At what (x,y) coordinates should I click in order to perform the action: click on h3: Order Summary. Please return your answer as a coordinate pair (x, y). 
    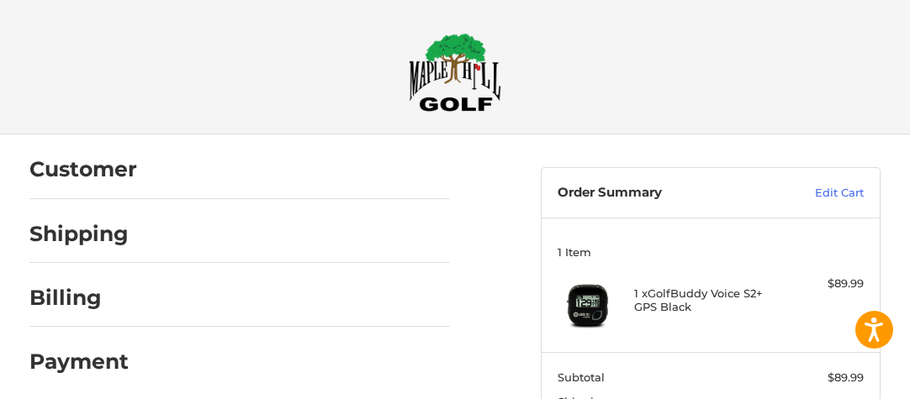
    Looking at the image, I should click on (662, 193).